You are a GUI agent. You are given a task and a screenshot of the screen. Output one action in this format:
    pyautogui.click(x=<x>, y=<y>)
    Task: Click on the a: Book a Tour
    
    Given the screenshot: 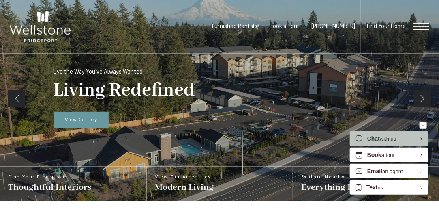 What is the action you would take?
    pyautogui.click(x=284, y=26)
    